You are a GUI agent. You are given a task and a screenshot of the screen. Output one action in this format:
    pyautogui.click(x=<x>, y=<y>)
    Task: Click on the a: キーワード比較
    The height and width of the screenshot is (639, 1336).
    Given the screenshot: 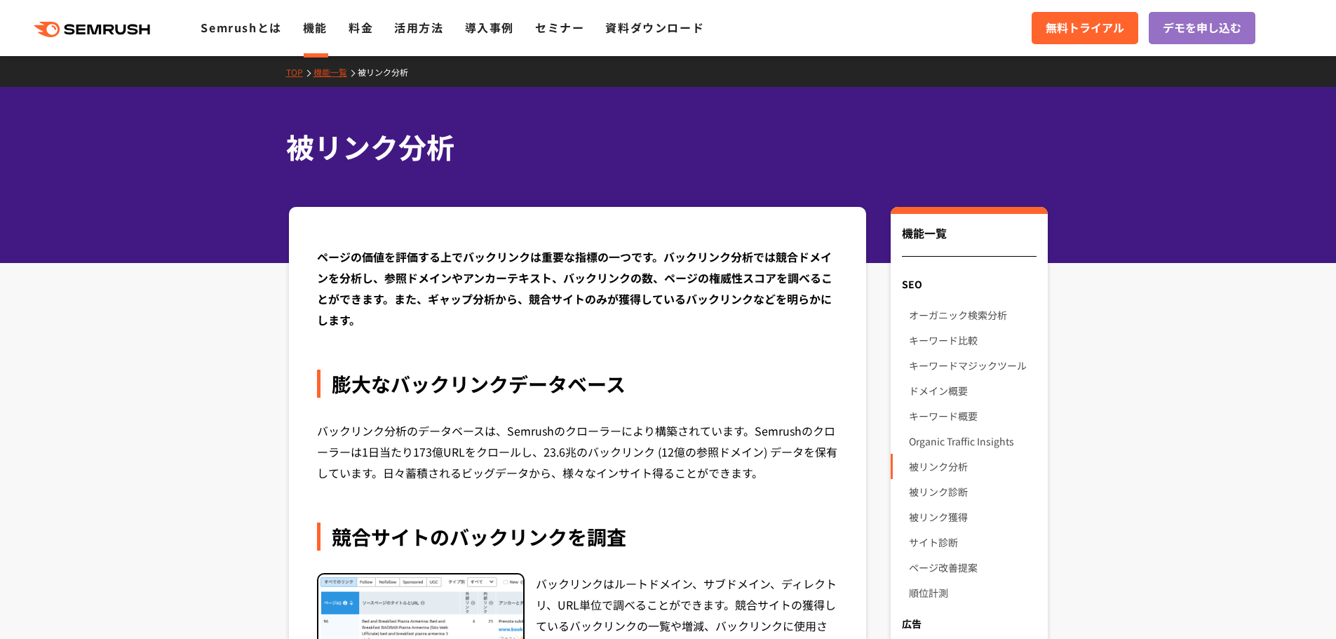 What is the action you would take?
    pyautogui.click(x=972, y=340)
    